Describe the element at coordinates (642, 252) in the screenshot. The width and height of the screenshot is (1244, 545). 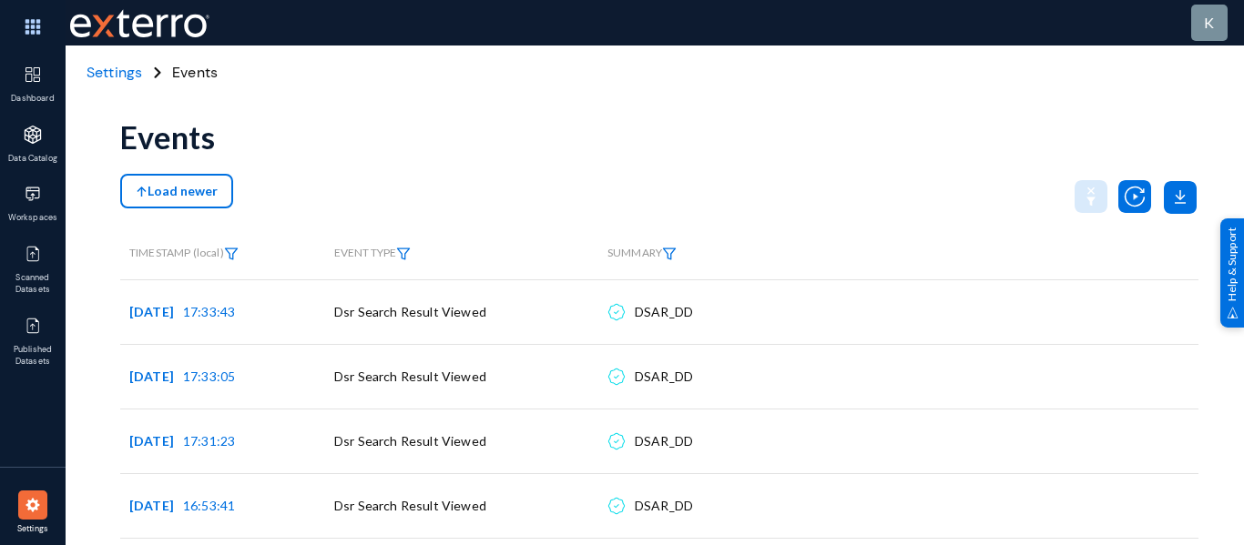
I see `span: SUMMARY` at that location.